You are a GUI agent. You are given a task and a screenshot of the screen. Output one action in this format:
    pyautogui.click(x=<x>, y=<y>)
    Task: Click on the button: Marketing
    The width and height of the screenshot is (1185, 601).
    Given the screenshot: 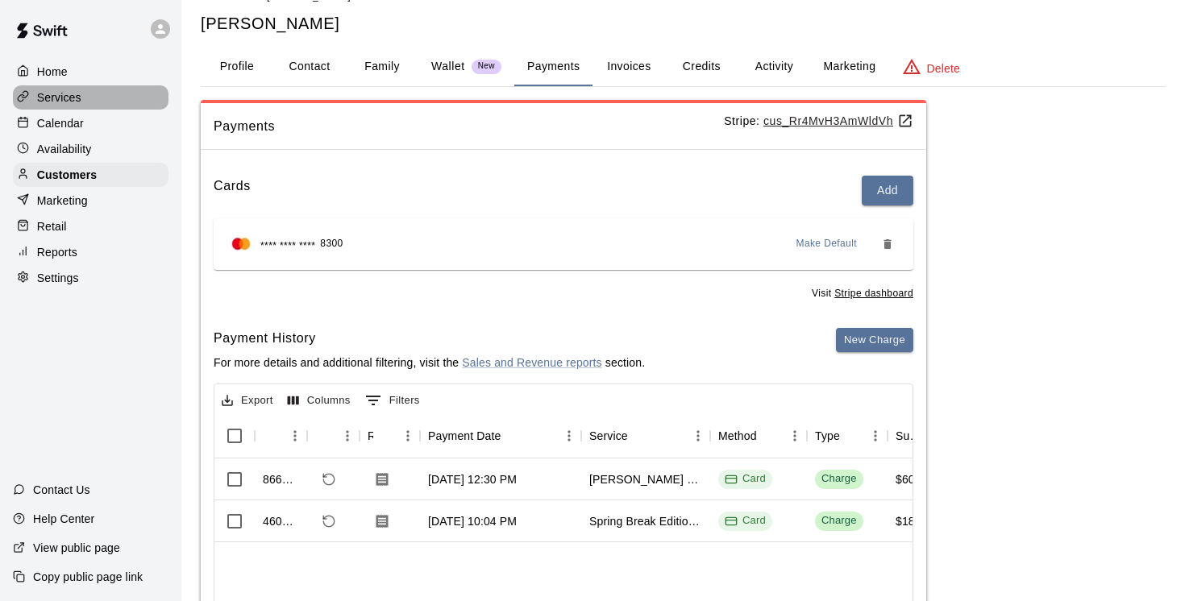 What is the action you would take?
    pyautogui.click(x=849, y=67)
    